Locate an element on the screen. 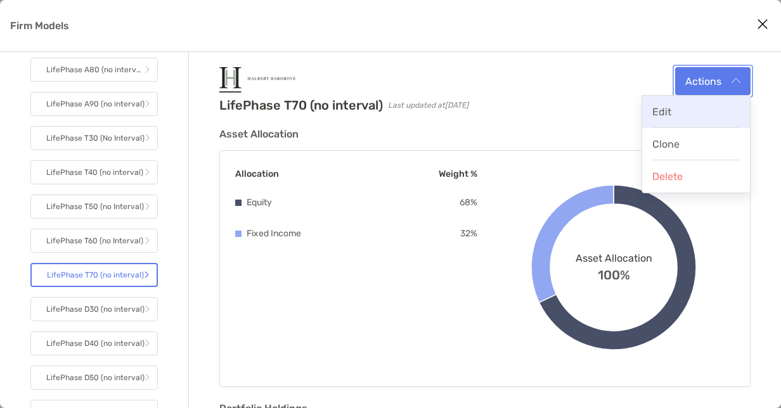  span: Edit is located at coordinates (662, 112).